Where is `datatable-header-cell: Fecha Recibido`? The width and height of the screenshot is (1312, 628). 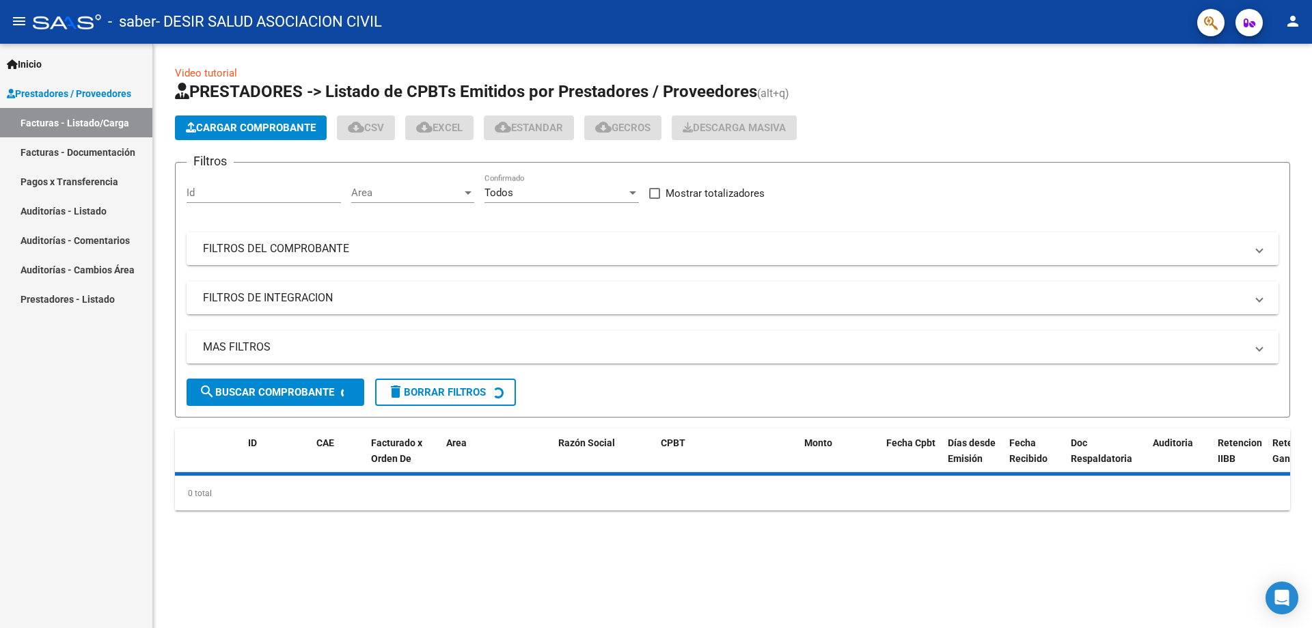
datatable-header-cell: Fecha Recibido is located at coordinates (1034, 458).